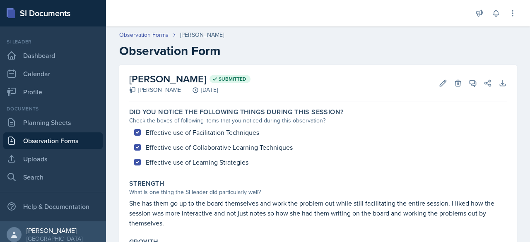 This screenshot has height=242, width=530. Describe the element at coordinates (53, 159) in the screenshot. I see `a: Uploads` at that location.